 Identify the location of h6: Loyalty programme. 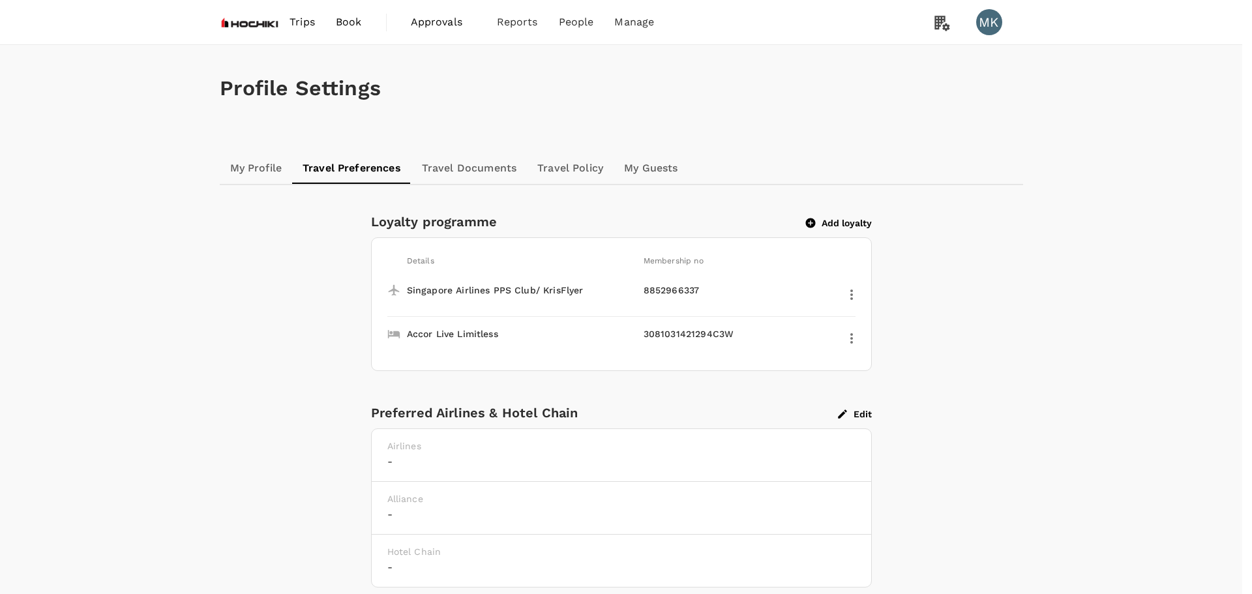
(583, 222).